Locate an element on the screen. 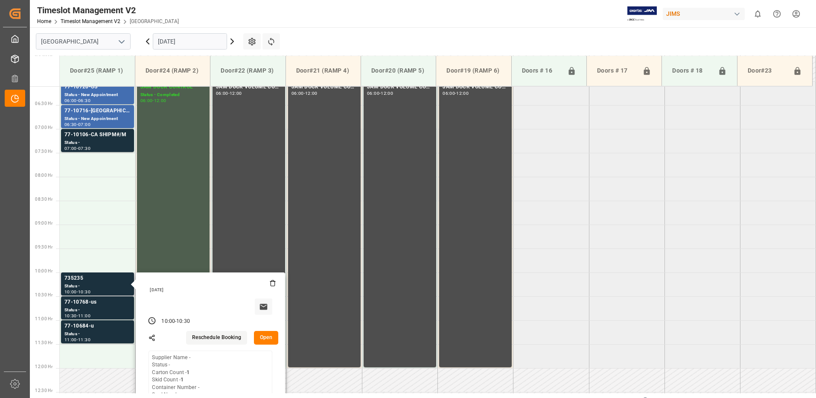 The width and height of the screenshot is (816, 398). div: JIMS is located at coordinates (704, 14).